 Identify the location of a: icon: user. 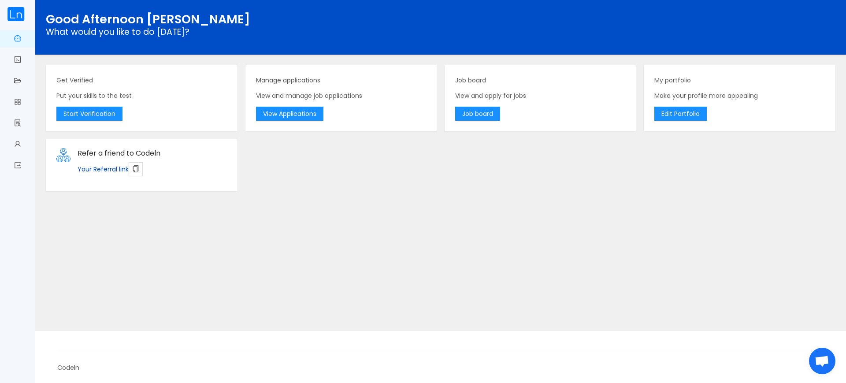
(18, 145).